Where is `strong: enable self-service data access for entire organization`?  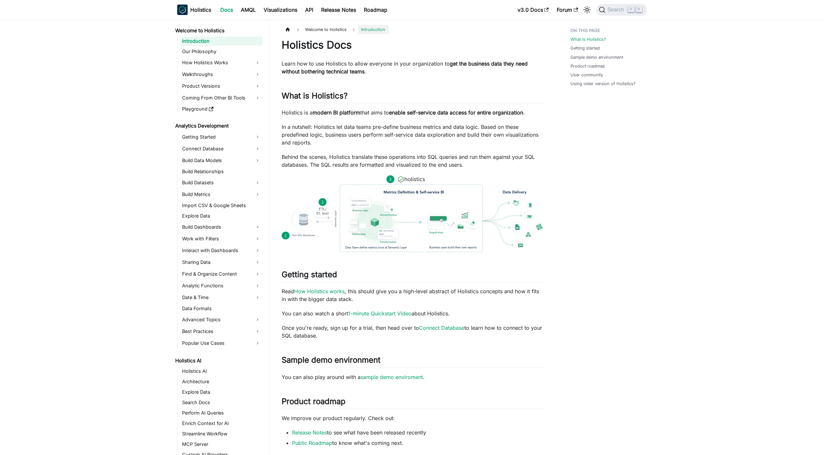
strong: enable self-service data access for entire organization is located at coordinates (456, 113).